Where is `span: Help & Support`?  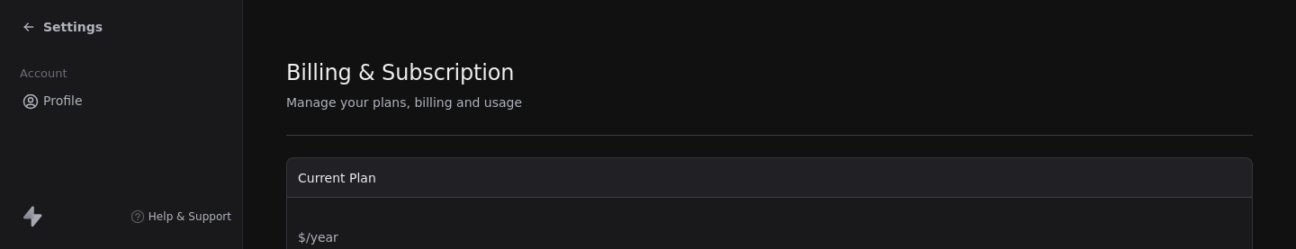
span: Help & Support is located at coordinates (190, 217).